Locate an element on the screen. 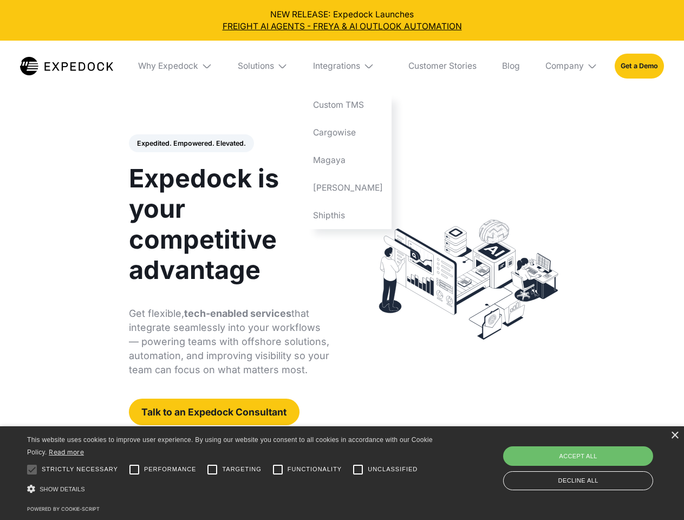 This screenshot has width=684, height=520. a: Blog is located at coordinates (511, 66).